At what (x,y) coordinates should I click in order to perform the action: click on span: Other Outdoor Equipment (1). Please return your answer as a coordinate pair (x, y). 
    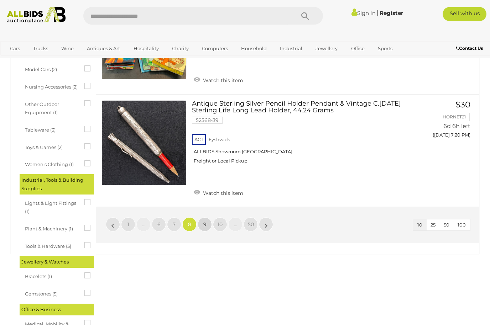
    Looking at the image, I should click on (52, 108).